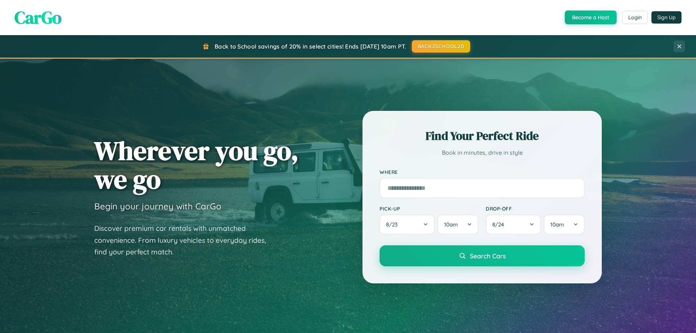  Describe the element at coordinates (513, 224) in the screenshot. I see `button: 8/24` at that location.